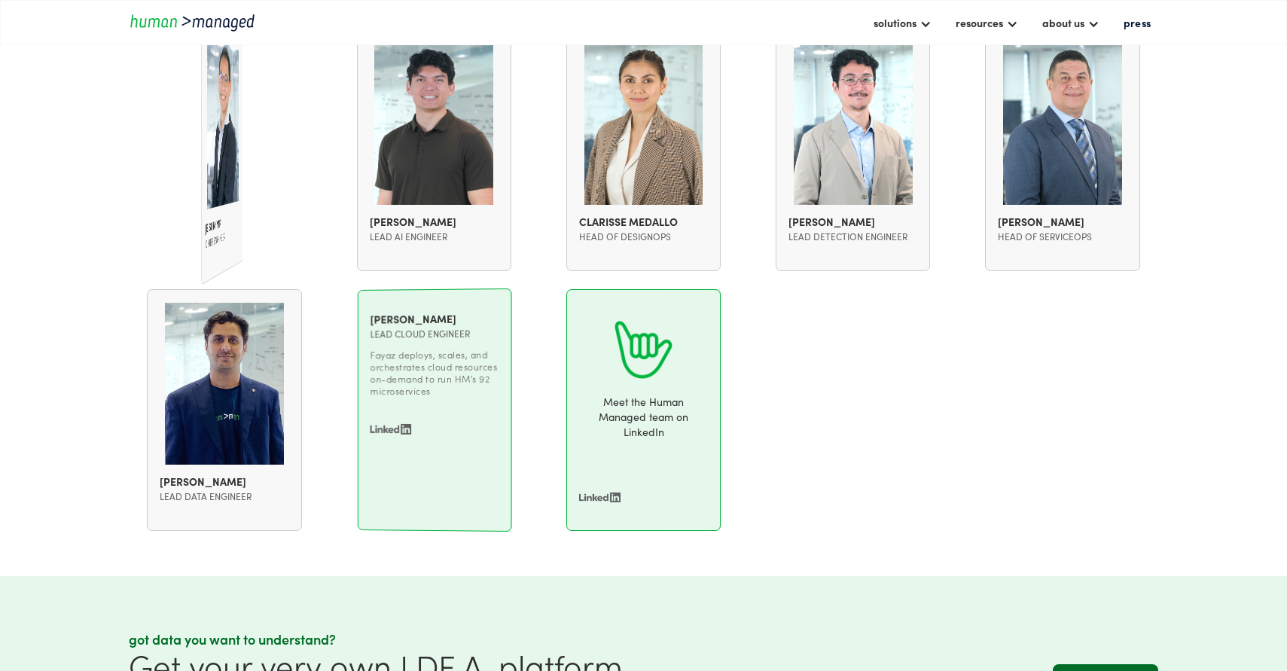  What do you see at coordinates (434, 334) in the screenshot?
I see `div: lead cloud engineer` at bounding box center [434, 334].